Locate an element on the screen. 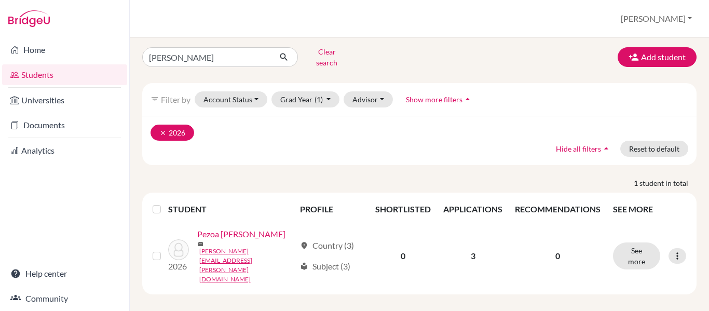 This screenshot has width=709, height=311. td: 3 is located at coordinates (473, 256).